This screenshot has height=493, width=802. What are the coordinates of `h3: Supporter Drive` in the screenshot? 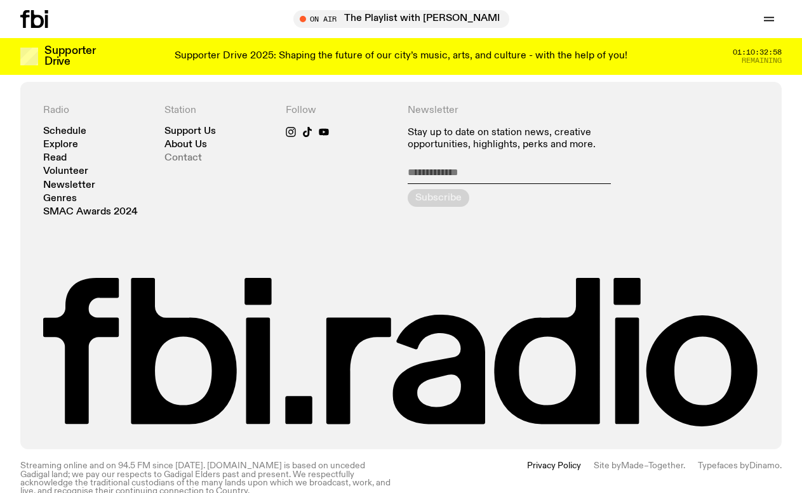 It's located at (70, 56).